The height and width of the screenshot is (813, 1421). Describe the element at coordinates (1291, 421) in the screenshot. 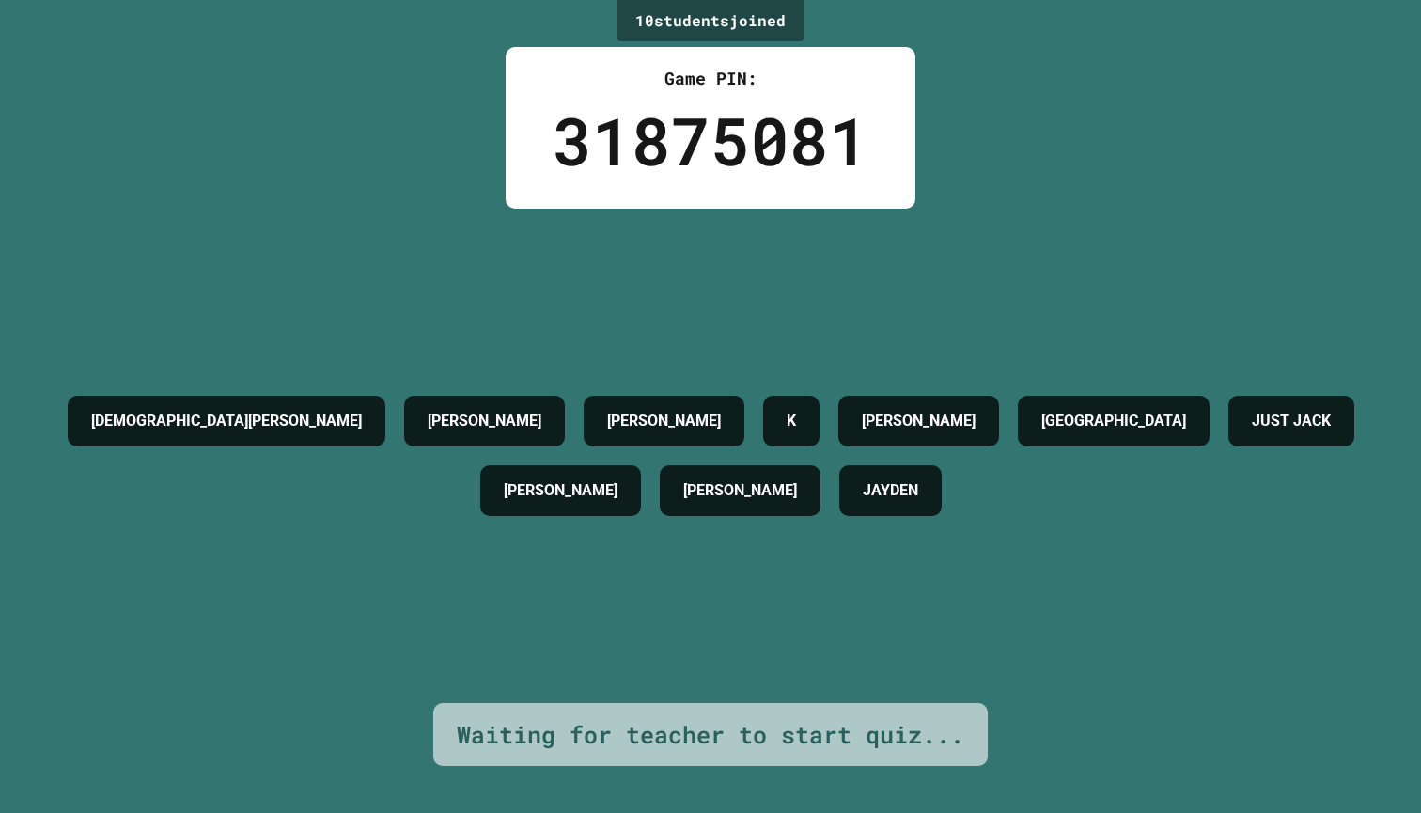

I see `h4: JUST JACK` at that location.